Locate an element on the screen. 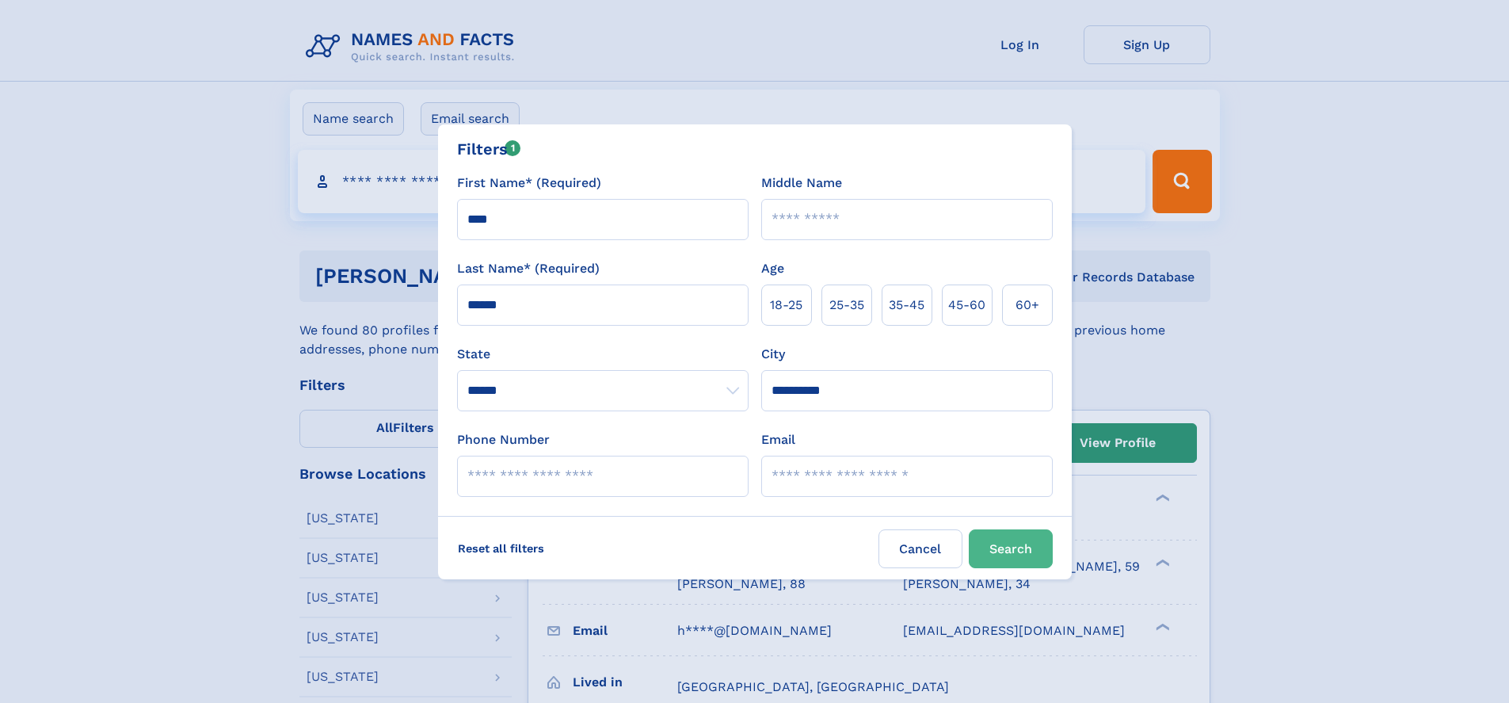  span: 18‑25 is located at coordinates (786, 305).